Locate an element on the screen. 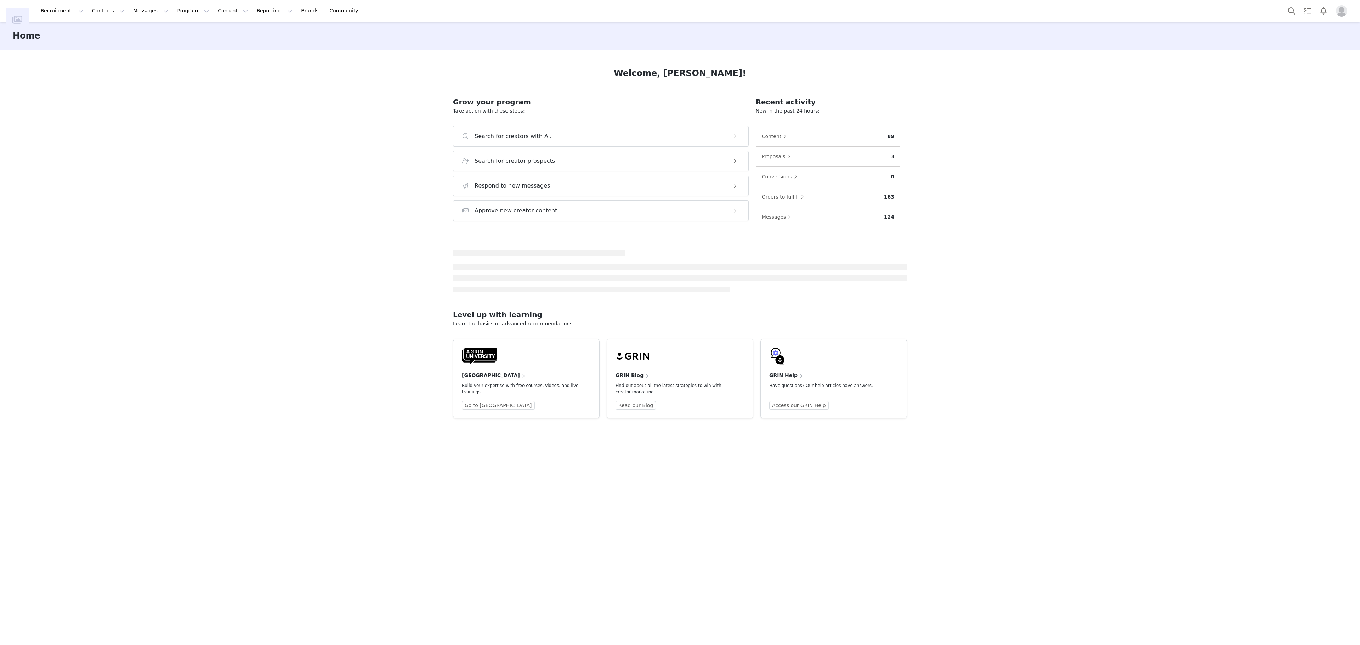 Image resolution: width=1360 pixels, height=645 pixels. img: placeholder-profile.jpg is located at coordinates (1341, 11).